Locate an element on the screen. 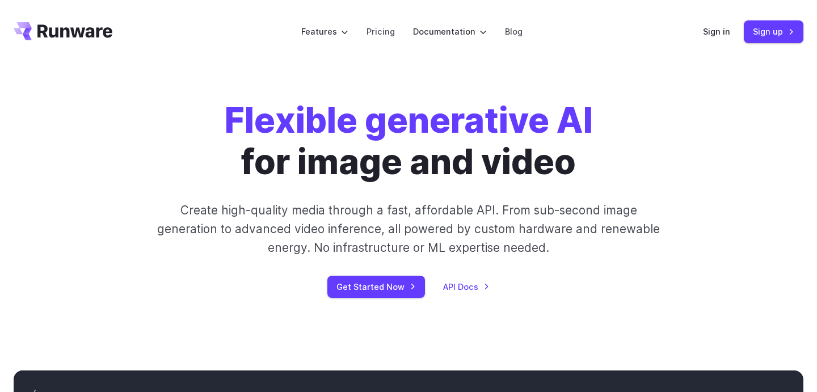  a: Sign in is located at coordinates (716, 31).